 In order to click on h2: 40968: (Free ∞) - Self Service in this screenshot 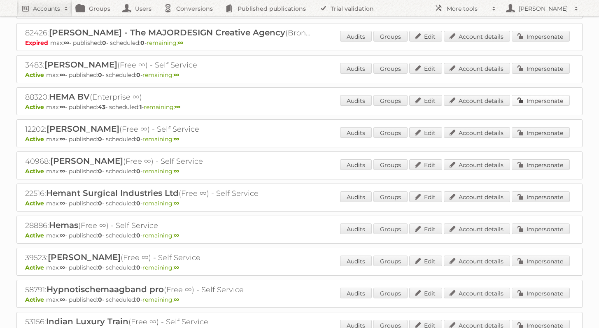, I will do `click(169, 161)`.